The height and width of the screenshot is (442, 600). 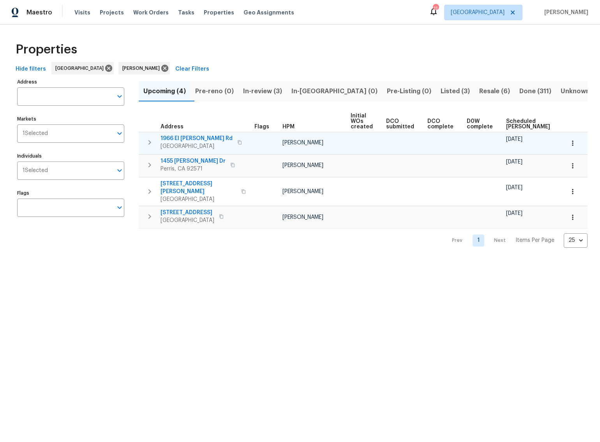 I want to click on button: Clear Filters, so click(x=192, y=69).